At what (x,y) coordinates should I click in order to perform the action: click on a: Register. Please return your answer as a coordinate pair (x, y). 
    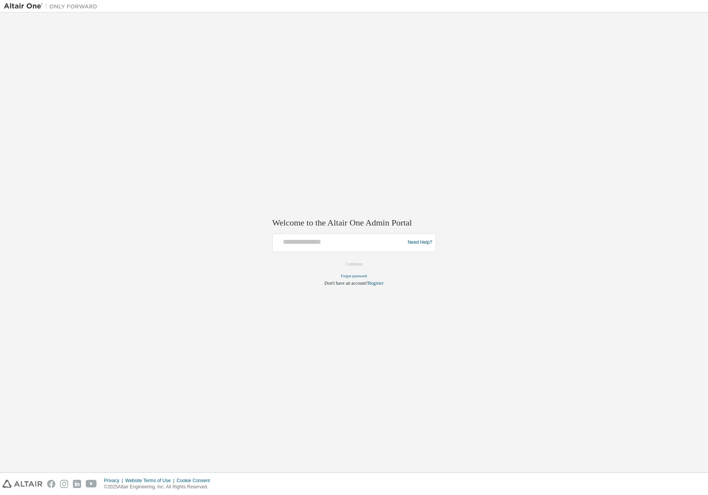
    Looking at the image, I should click on (376, 283).